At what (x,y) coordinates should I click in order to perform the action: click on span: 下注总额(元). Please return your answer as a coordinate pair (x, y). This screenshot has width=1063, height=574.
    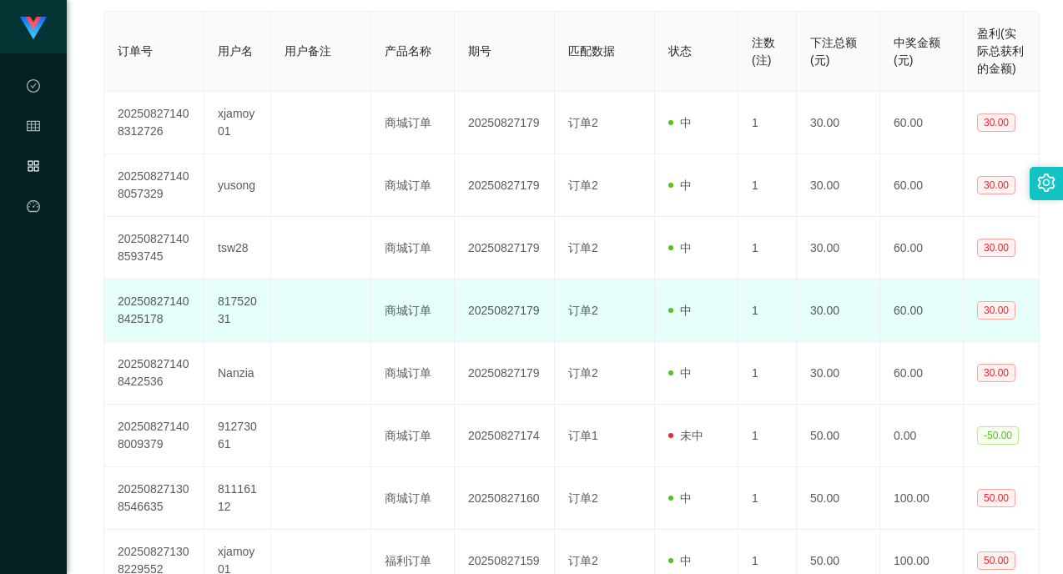
    Looking at the image, I should click on (834, 51).